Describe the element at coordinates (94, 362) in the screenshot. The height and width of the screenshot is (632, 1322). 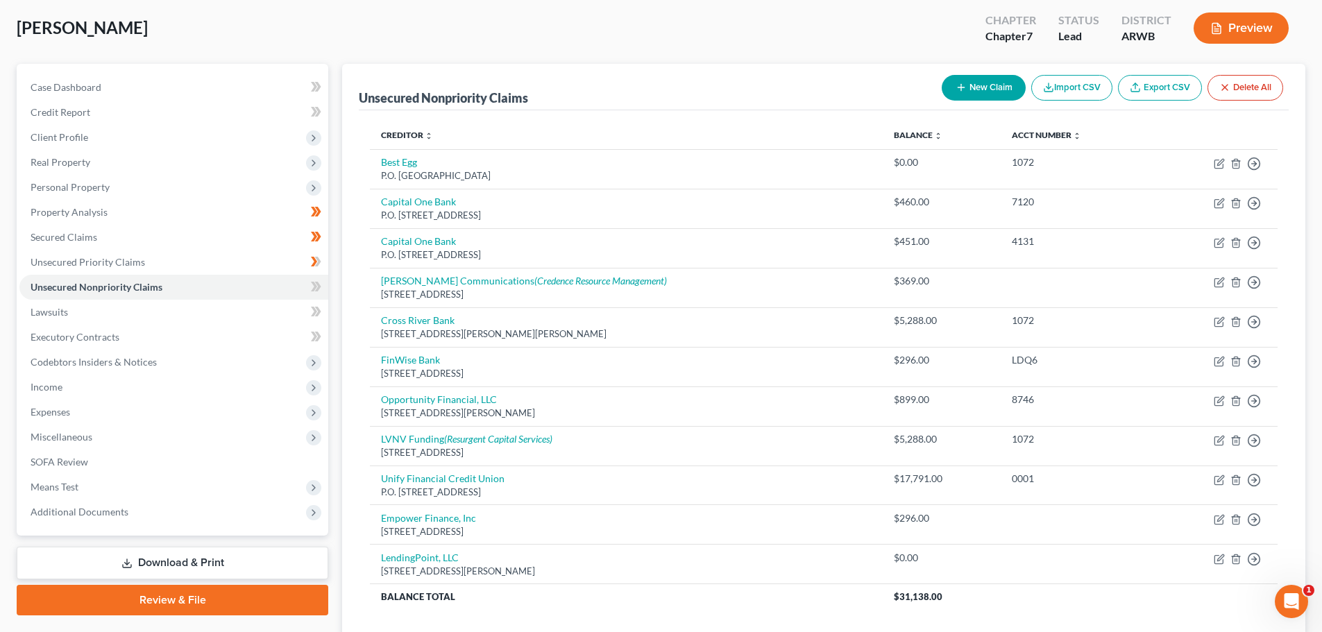
I see `span: Codebtors Insiders & Notices` at that location.